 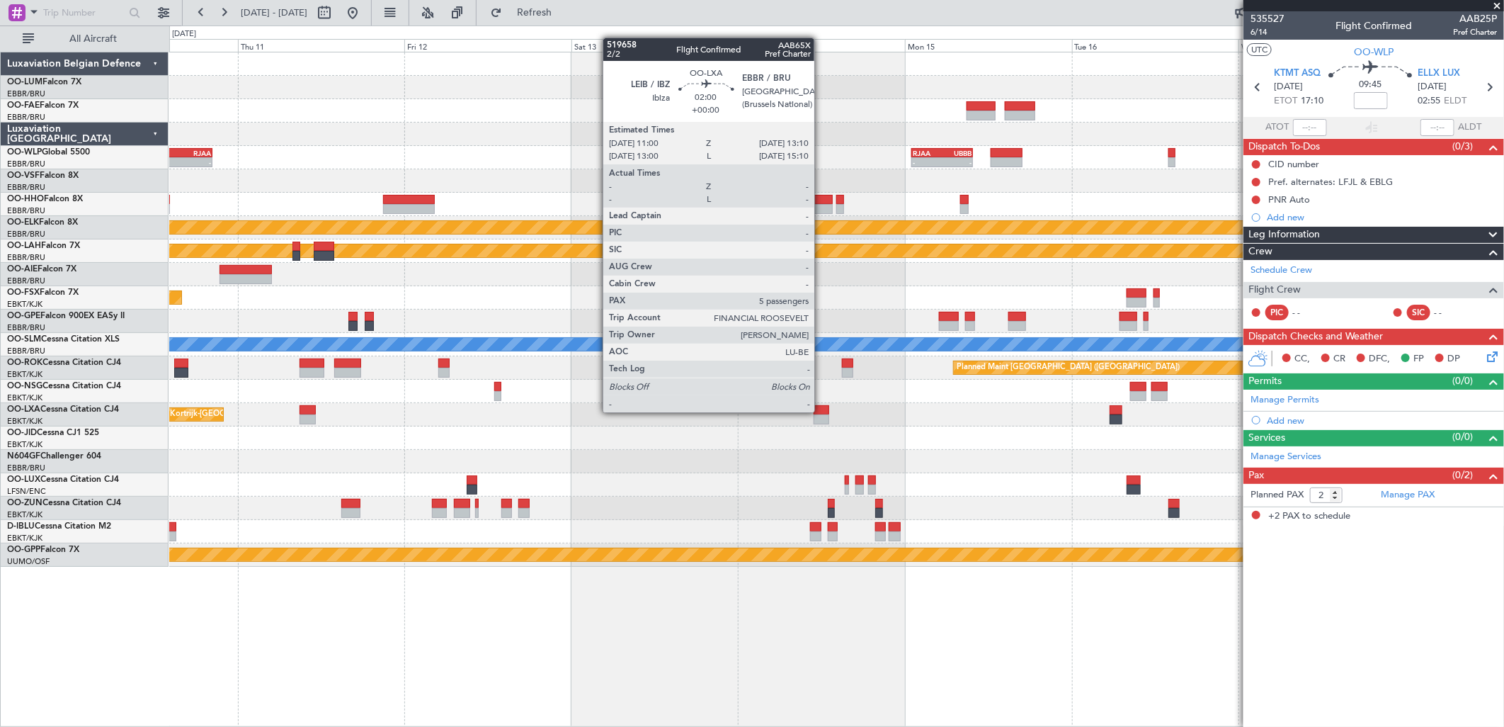 What do you see at coordinates (93, 39) in the screenshot?
I see `span: All Aircraft` at bounding box center [93, 39].